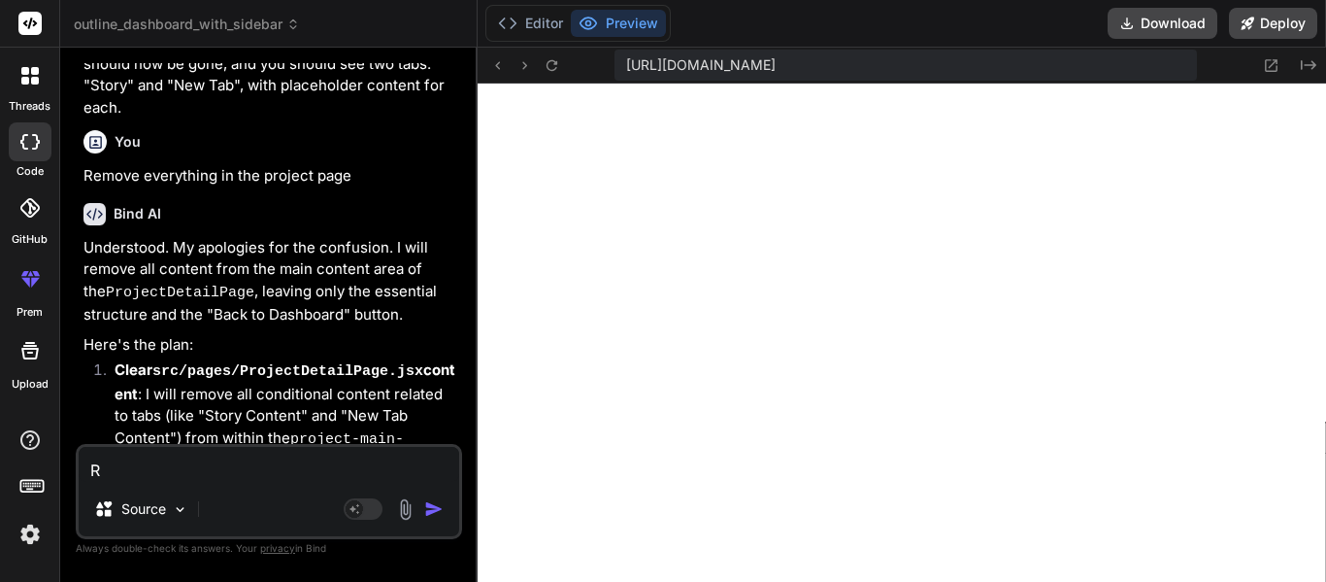 Image resolution: width=1326 pixels, height=582 pixels. Describe the element at coordinates (279, 427) in the screenshot. I see `li: : I will remove all conditional content related to tabs (like "Story Content" and "New Tab Conten...` at that location.